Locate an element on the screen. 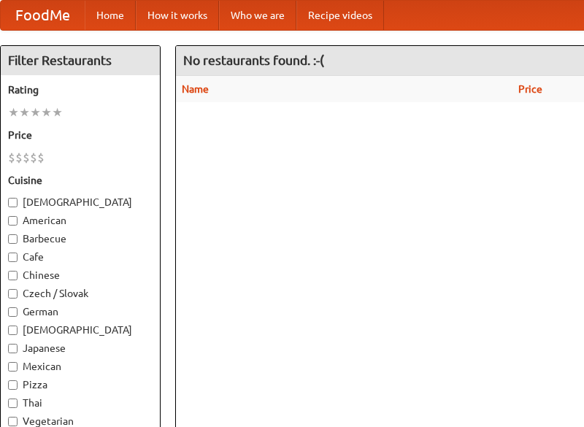  a: FoodMe is located at coordinates (42, 15).